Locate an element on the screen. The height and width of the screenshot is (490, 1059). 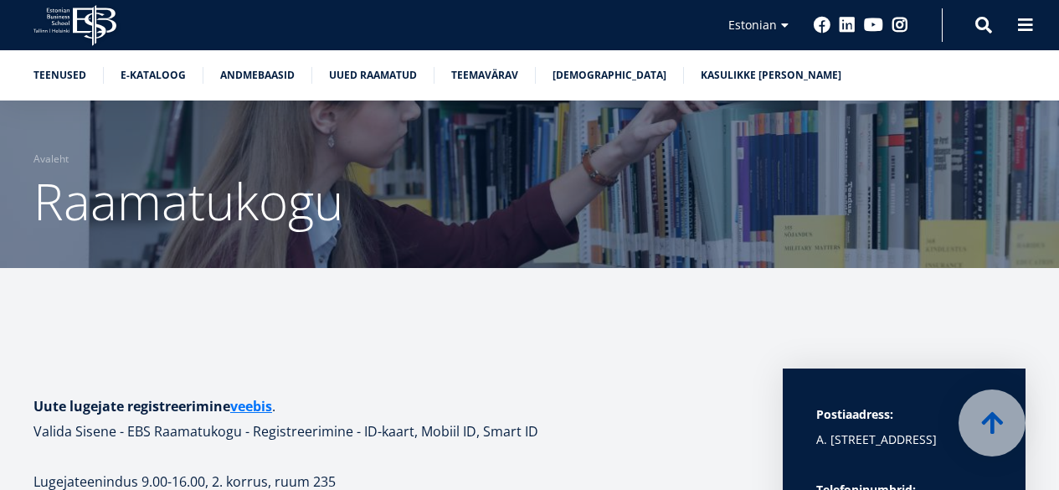
span: Raamatukogu is located at coordinates (188, 201).